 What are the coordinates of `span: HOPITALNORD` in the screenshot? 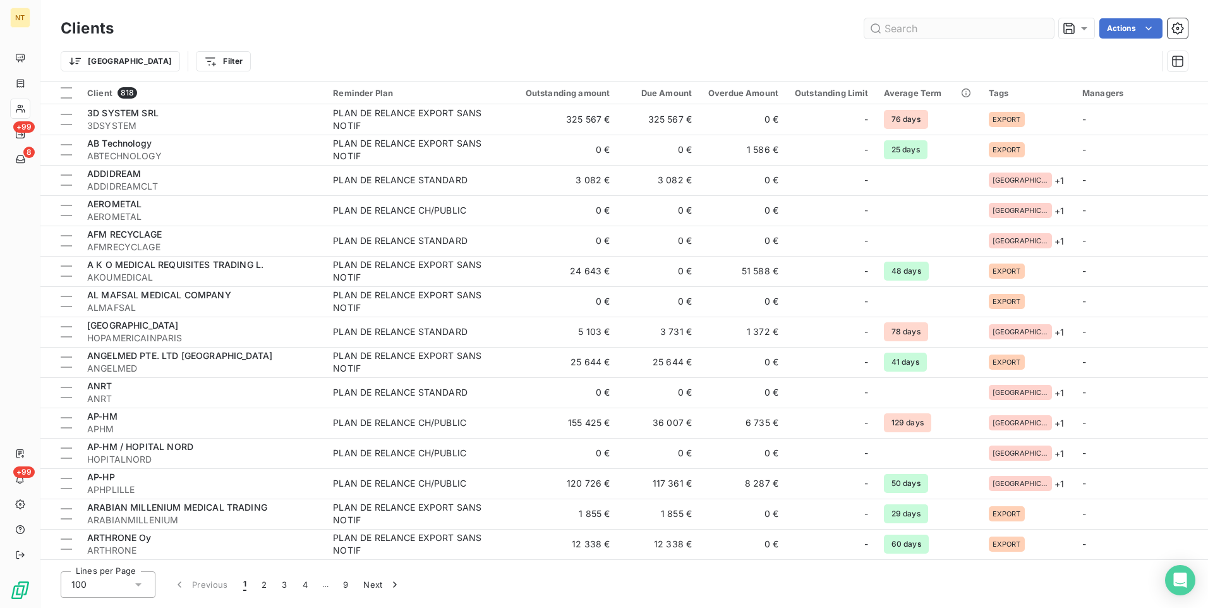 It's located at (202, 459).